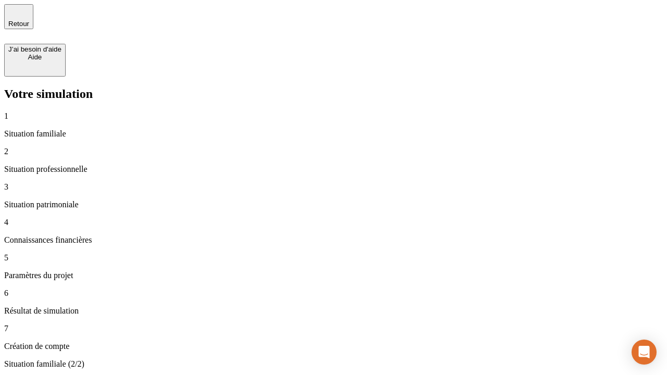 The height and width of the screenshot is (375, 667). What do you see at coordinates (334, 329) in the screenshot?
I see `p: 7` at bounding box center [334, 329].